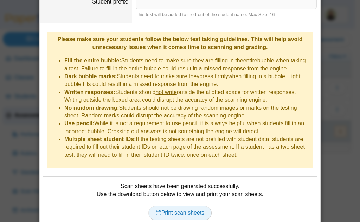 The image size is (360, 222). What do you see at coordinates (250, 60) in the screenshot?
I see `u: entire` at bounding box center [250, 60].